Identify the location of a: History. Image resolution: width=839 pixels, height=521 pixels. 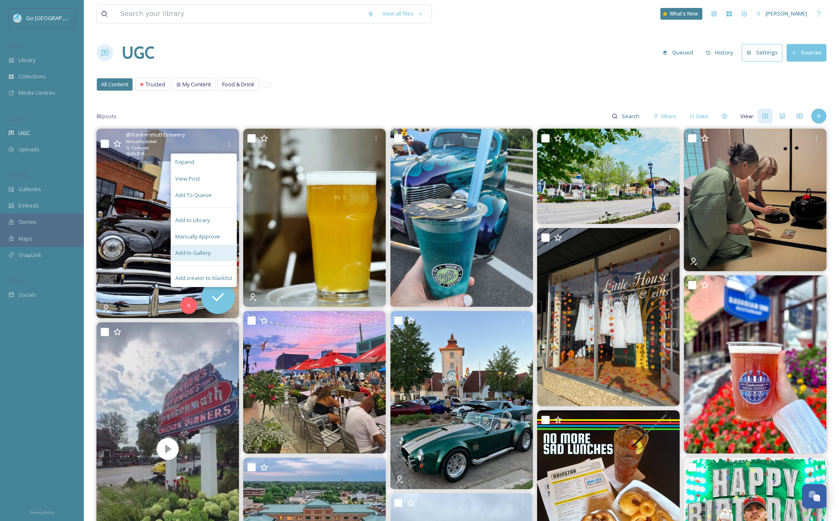
(721, 52).